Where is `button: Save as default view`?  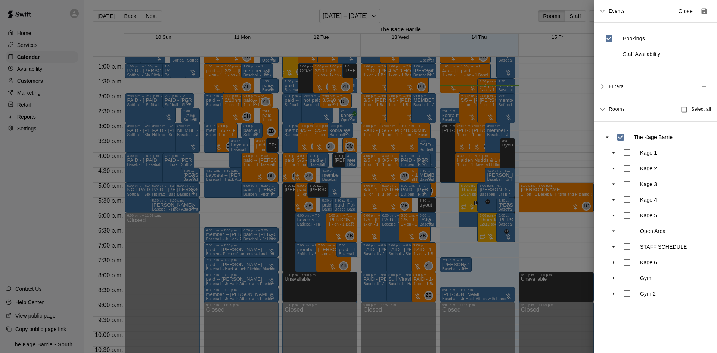
button: Save as default view is located at coordinates (704, 11).